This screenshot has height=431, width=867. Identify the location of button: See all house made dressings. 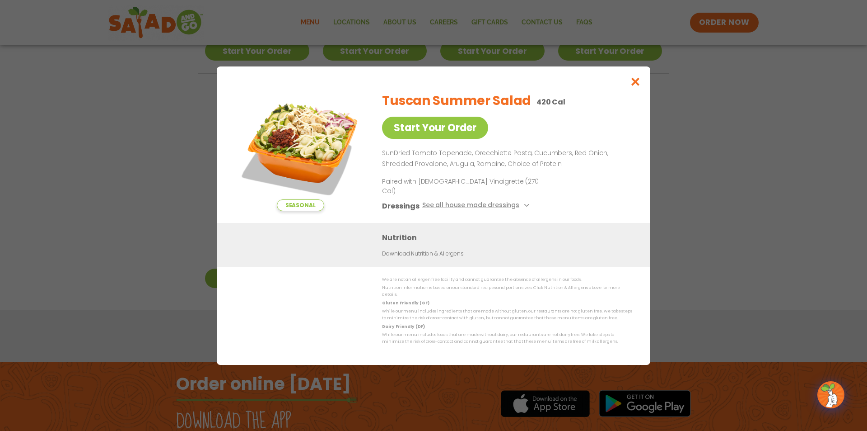
(477, 205).